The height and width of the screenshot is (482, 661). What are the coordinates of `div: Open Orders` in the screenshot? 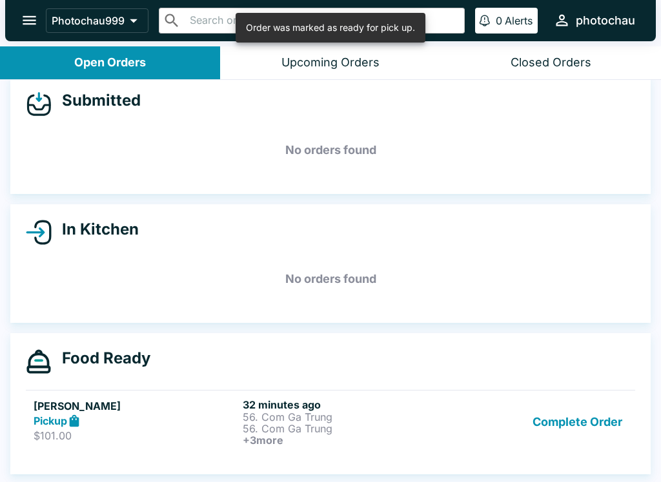 It's located at (110, 63).